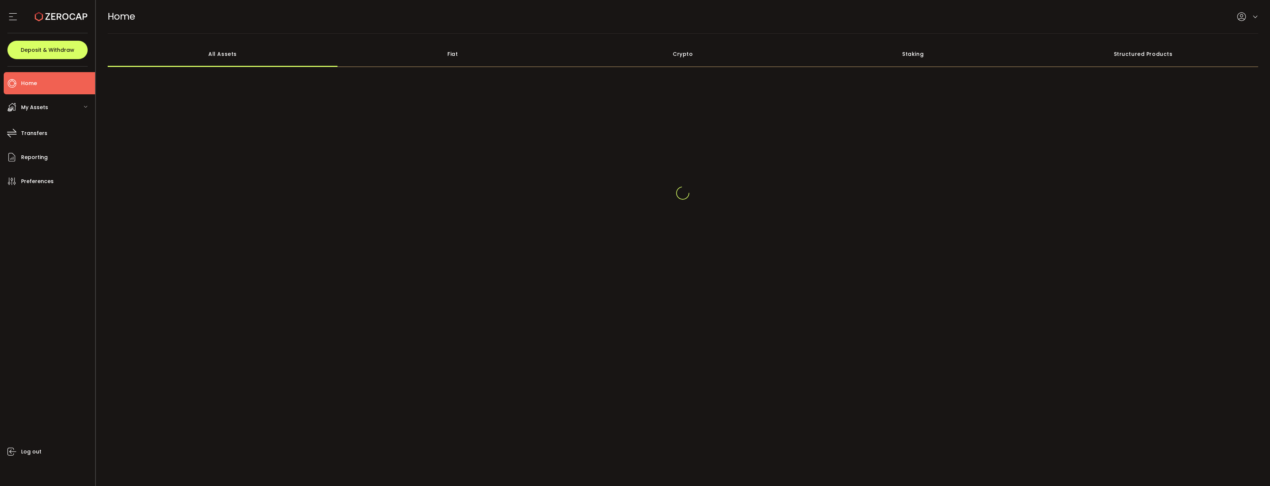 This screenshot has width=1270, height=486. What do you see at coordinates (683, 54) in the screenshot?
I see `div: Crypto` at bounding box center [683, 54].